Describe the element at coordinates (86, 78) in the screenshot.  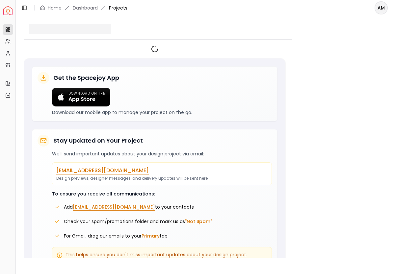
I see `h5: Get the Spacejoy App` at that location.